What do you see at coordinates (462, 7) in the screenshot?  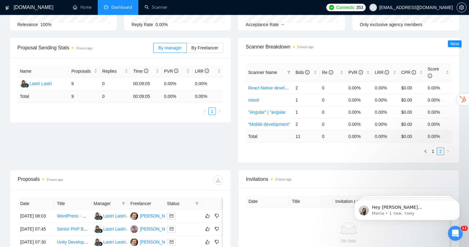 I see `a: setting` at bounding box center [462, 7].